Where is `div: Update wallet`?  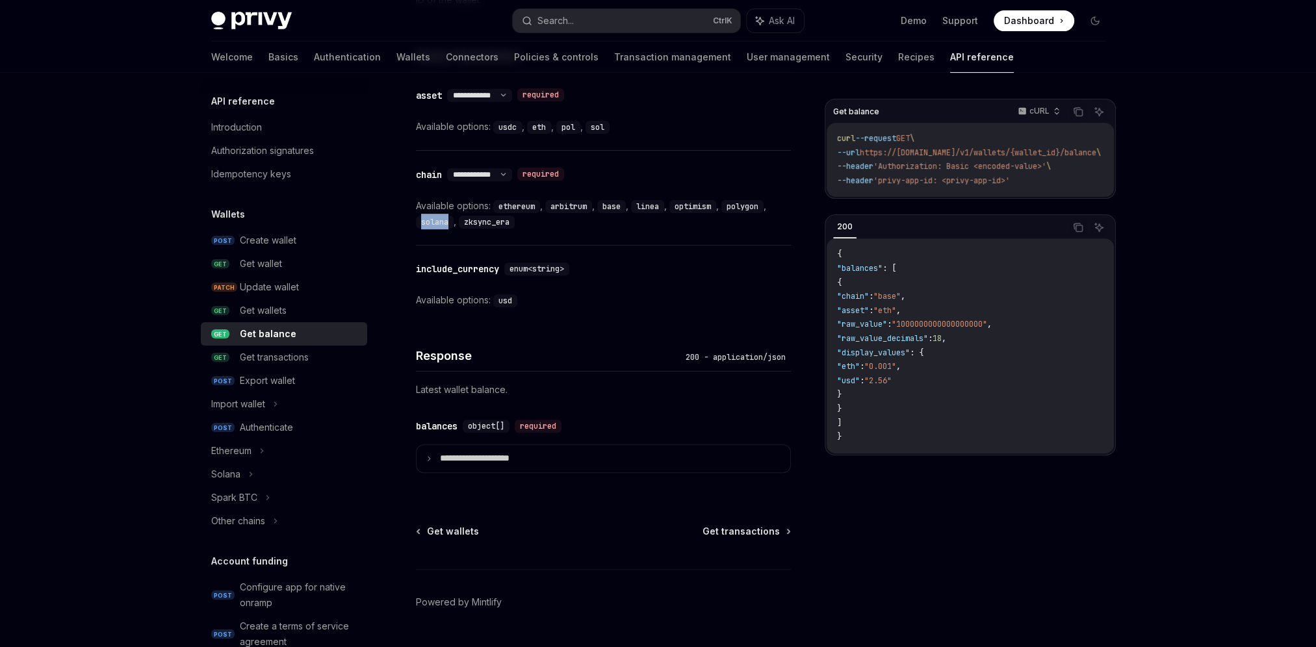
div: Update wallet is located at coordinates (269, 287).